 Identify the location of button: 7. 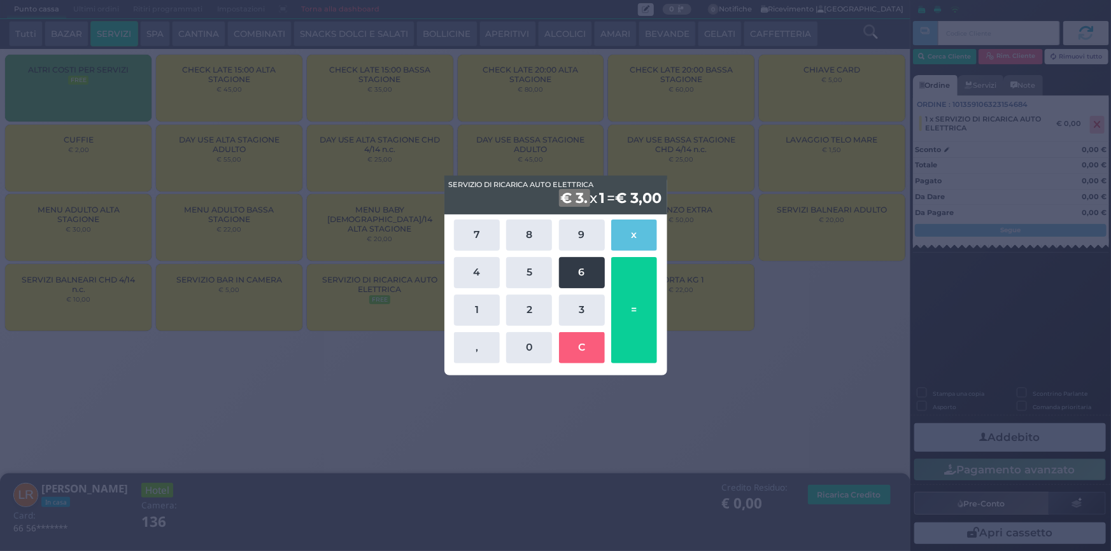
(477, 235).